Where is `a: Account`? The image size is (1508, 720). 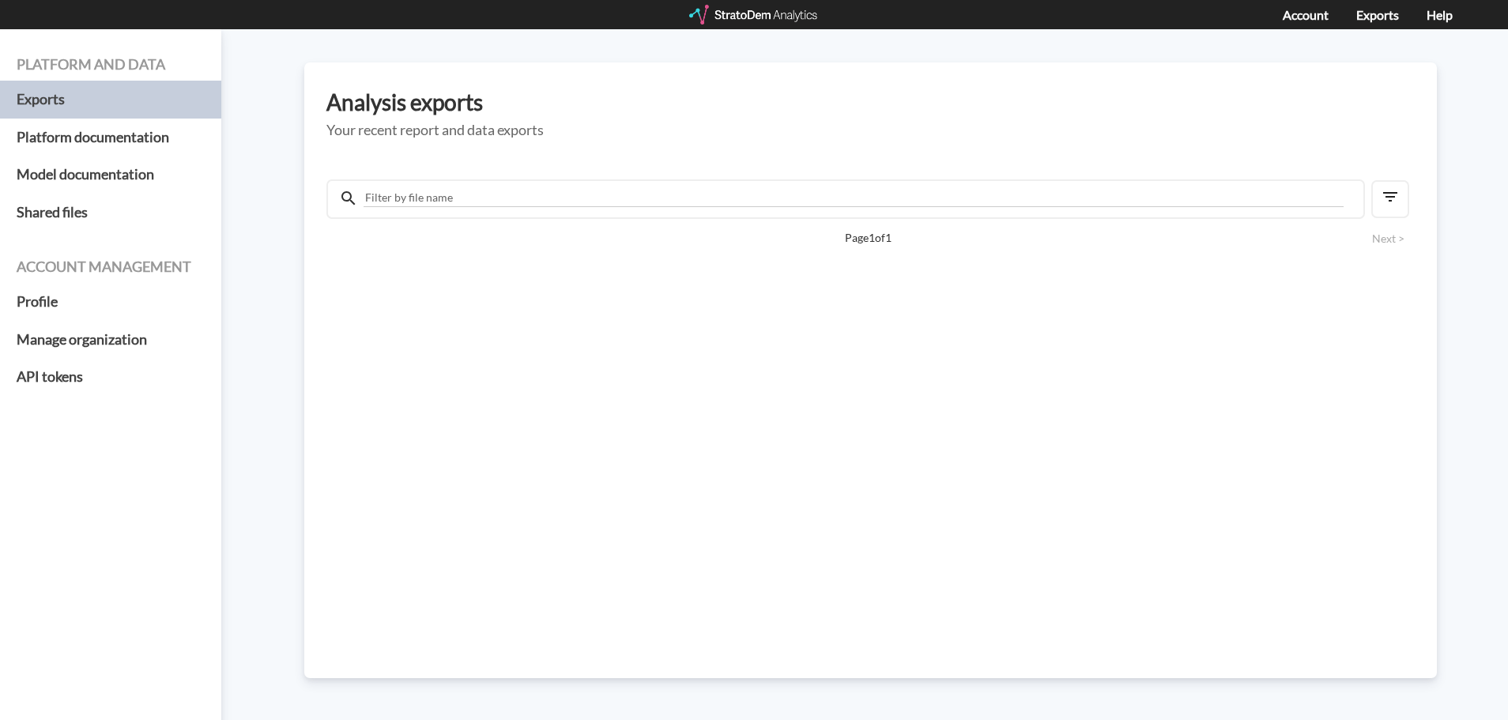
a: Account is located at coordinates (1306, 14).